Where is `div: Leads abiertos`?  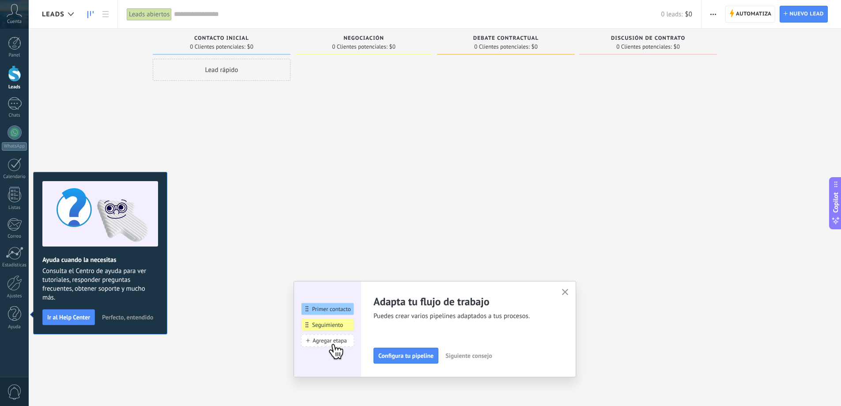 div: Leads abiertos is located at coordinates (149, 14).